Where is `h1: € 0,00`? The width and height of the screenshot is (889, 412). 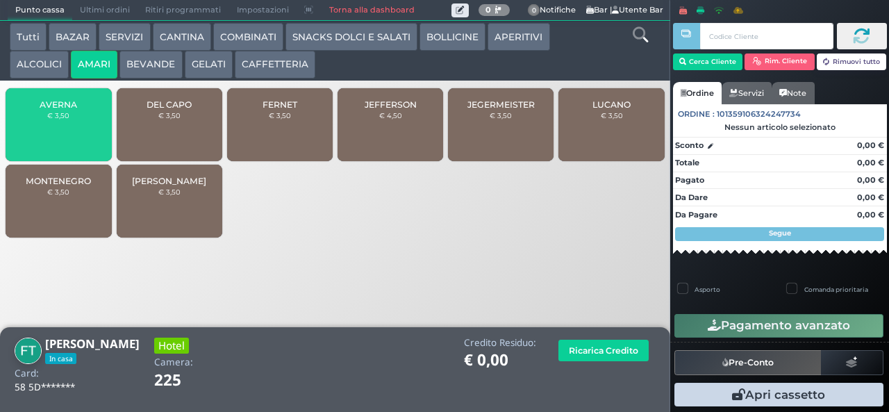 h1: € 0,00 is located at coordinates (500, 360).